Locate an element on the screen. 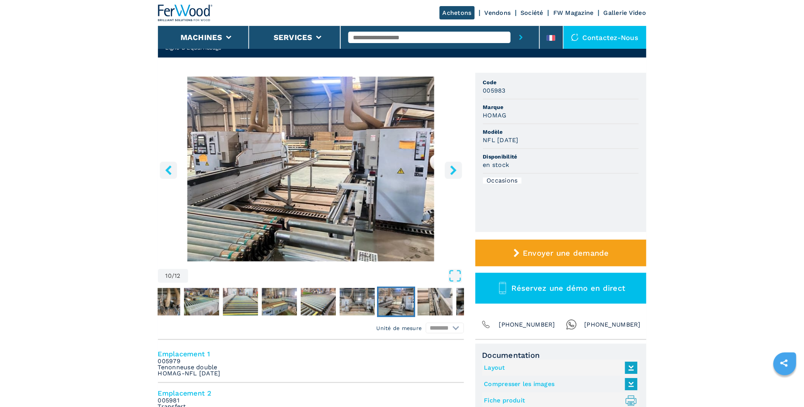  span: Marque is located at coordinates (561, 107).